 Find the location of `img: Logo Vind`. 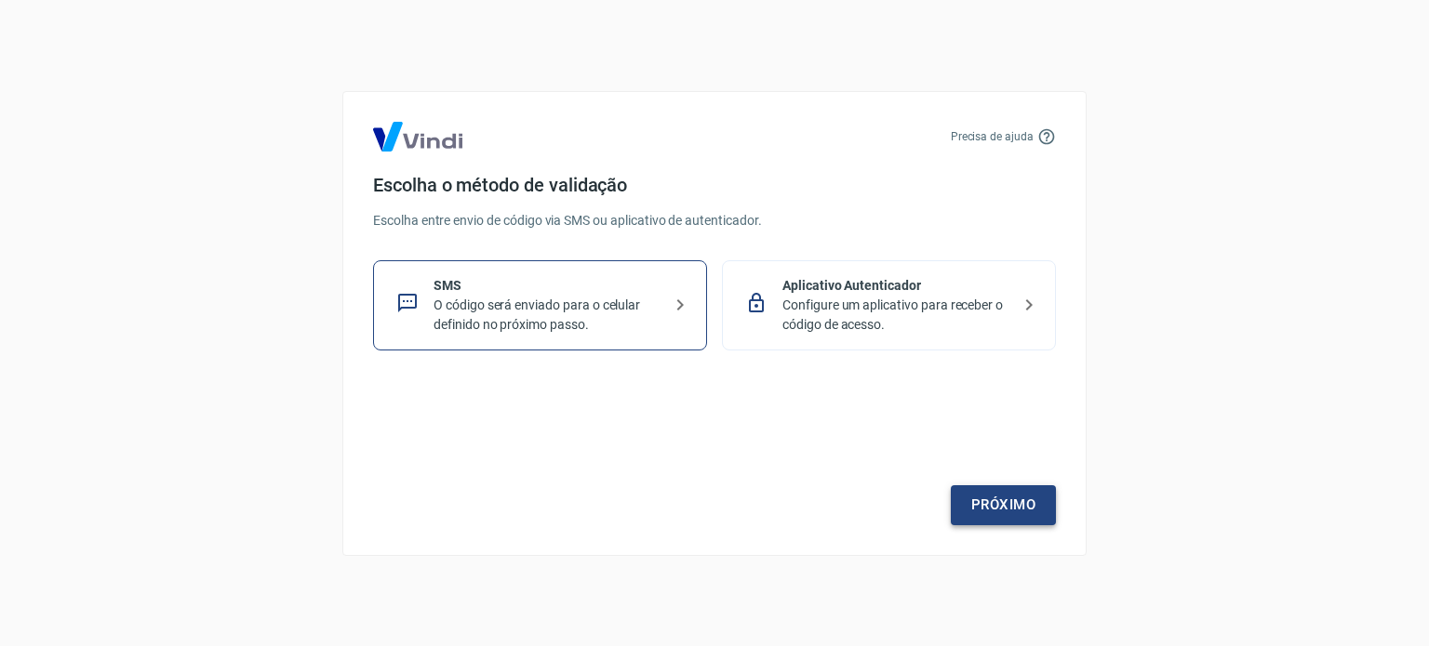

img: Logo Vind is located at coordinates (418, 137).